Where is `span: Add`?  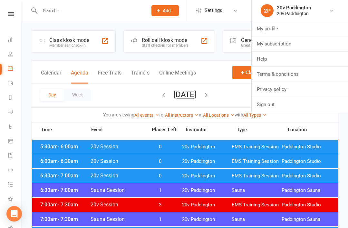
span: Add is located at coordinates (167, 11).